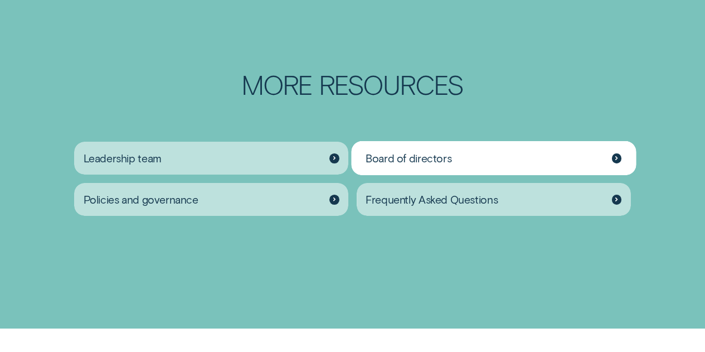  I want to click on span: Frequently Asked Questions, so click(431, 200).